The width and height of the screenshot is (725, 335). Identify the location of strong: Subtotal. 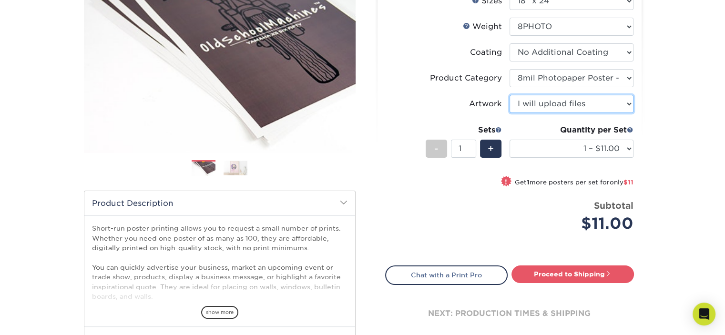
(613, 205).